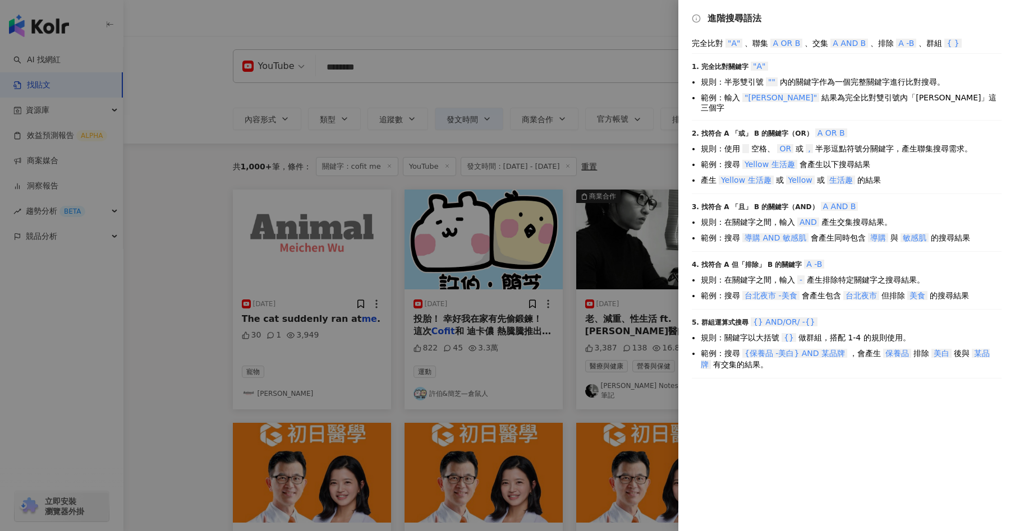 This screenshot has height=531, width=1015. I want to click on div: 進階搜尋語法, so click(847, 19).